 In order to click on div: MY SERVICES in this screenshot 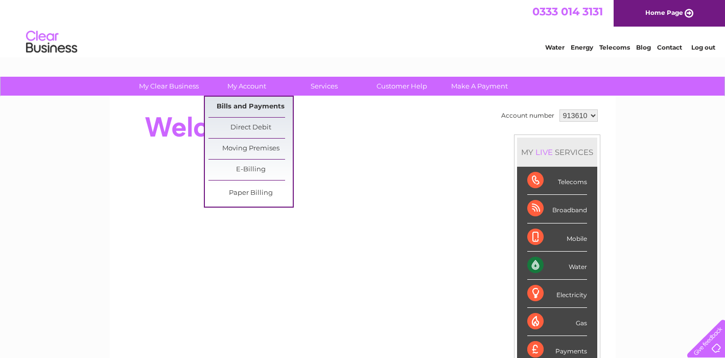, I will do `click(557, 152)`.